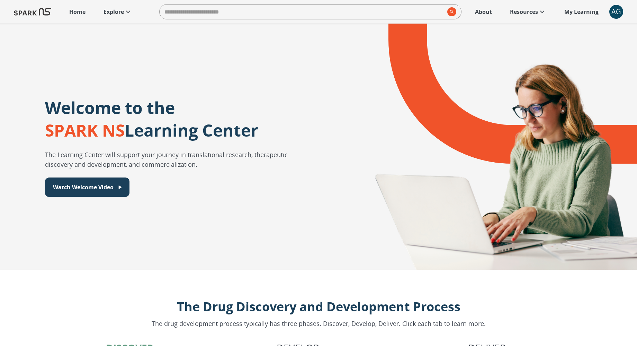 This screenshot has height=346, width=637. What do you see at coordinates (524, 12) in the screenshot?
I see `p: Resources` at bounding box center [524, 12].